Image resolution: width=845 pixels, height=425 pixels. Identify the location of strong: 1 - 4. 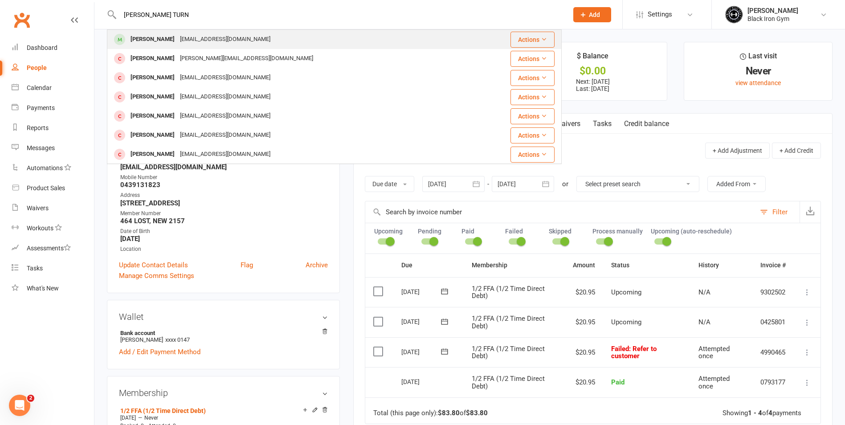
(755, 413).